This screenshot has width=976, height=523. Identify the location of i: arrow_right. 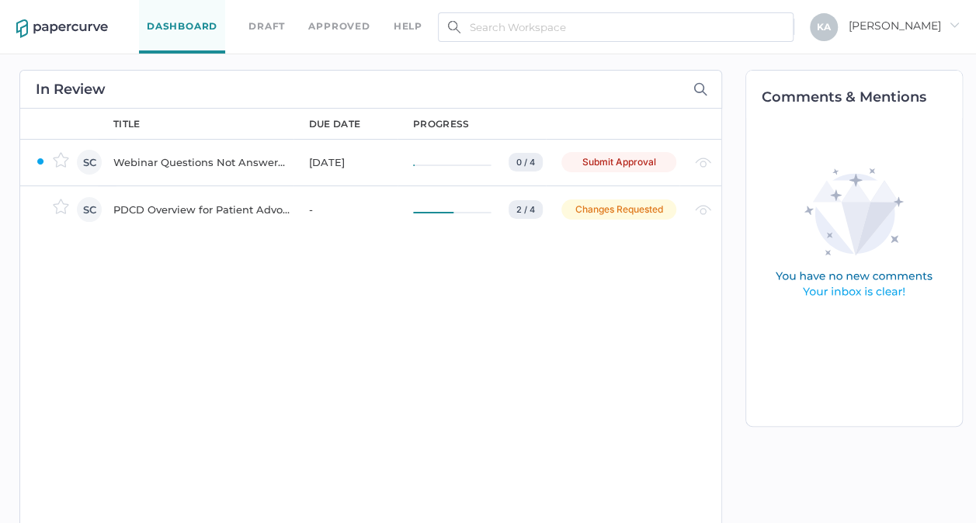
(954, 25).